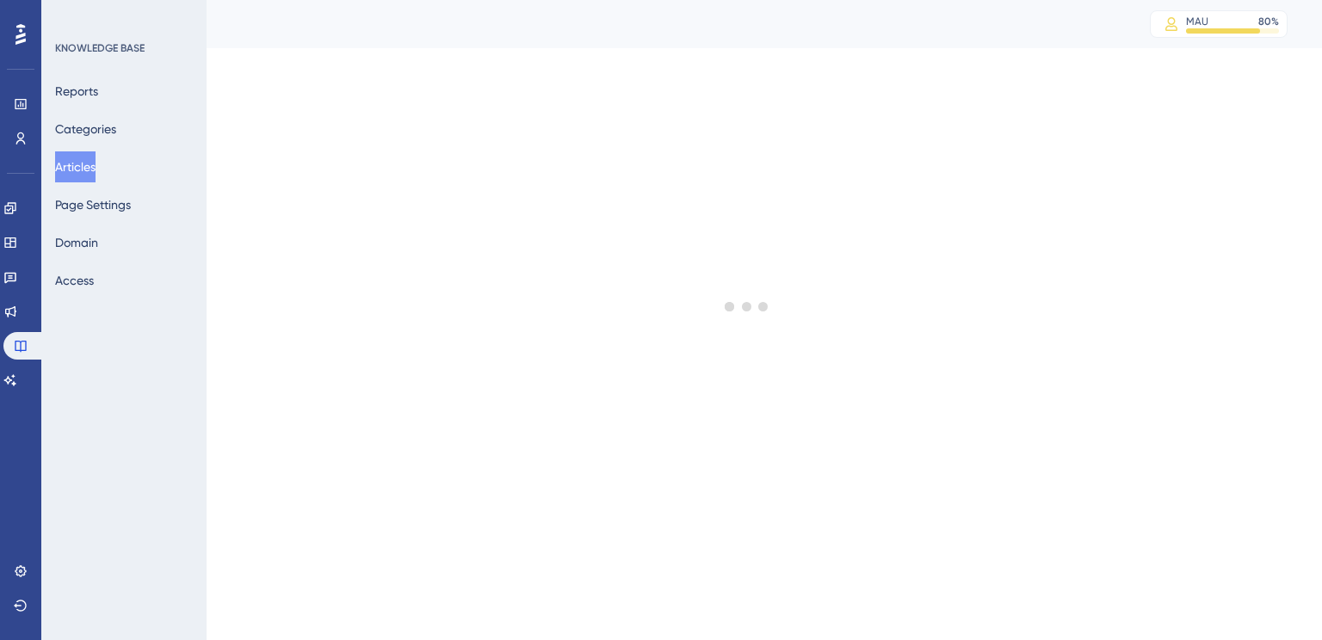 The height and width of the screenshot is (640, 1322). Describe the element at coordinates (85, 129) in the screenshot. I see `button: Categories` at that location.